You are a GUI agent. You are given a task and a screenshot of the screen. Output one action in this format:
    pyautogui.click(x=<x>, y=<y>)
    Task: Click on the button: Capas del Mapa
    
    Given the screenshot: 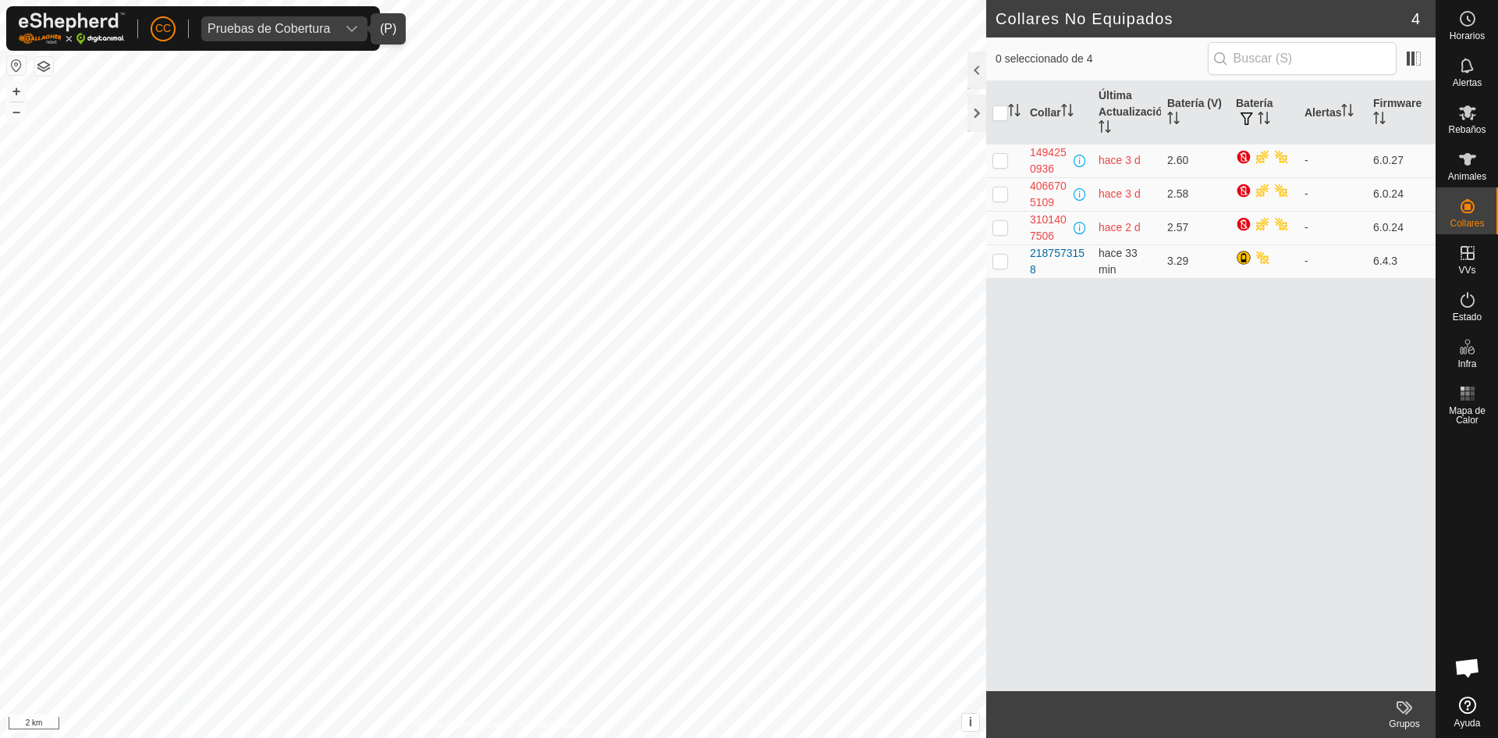 What is the action you would take?
    pyautogui.click(x=44, y=66)
    